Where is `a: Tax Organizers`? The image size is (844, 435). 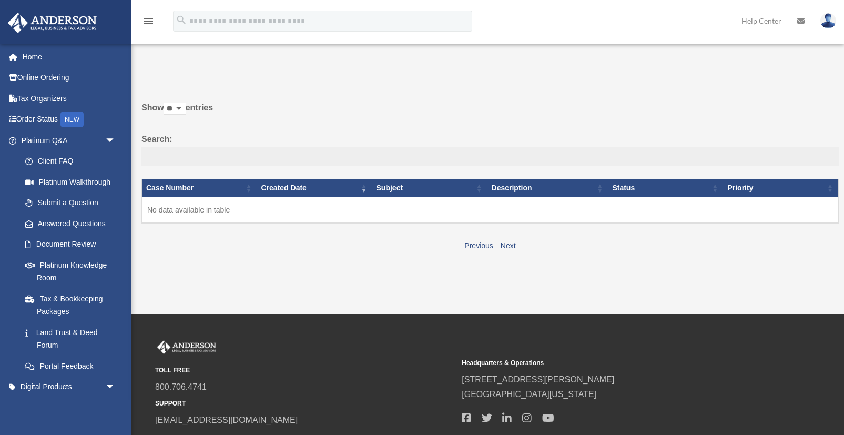 a: Tax Organizers is located at coordinates (69, 98).